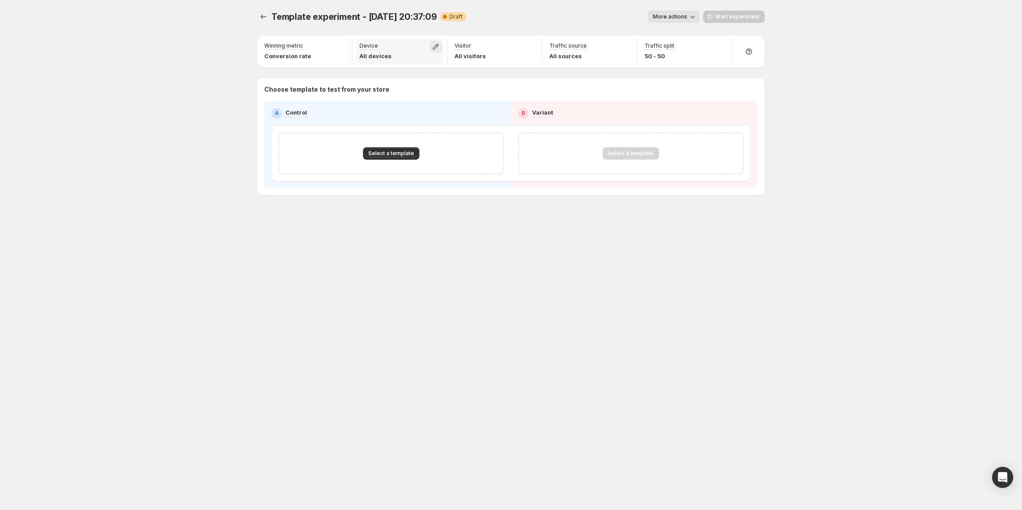  What do you see at coordinates (568, 56) in the screenshot?
I see `p: All sources` at bounding box center [568, 56].